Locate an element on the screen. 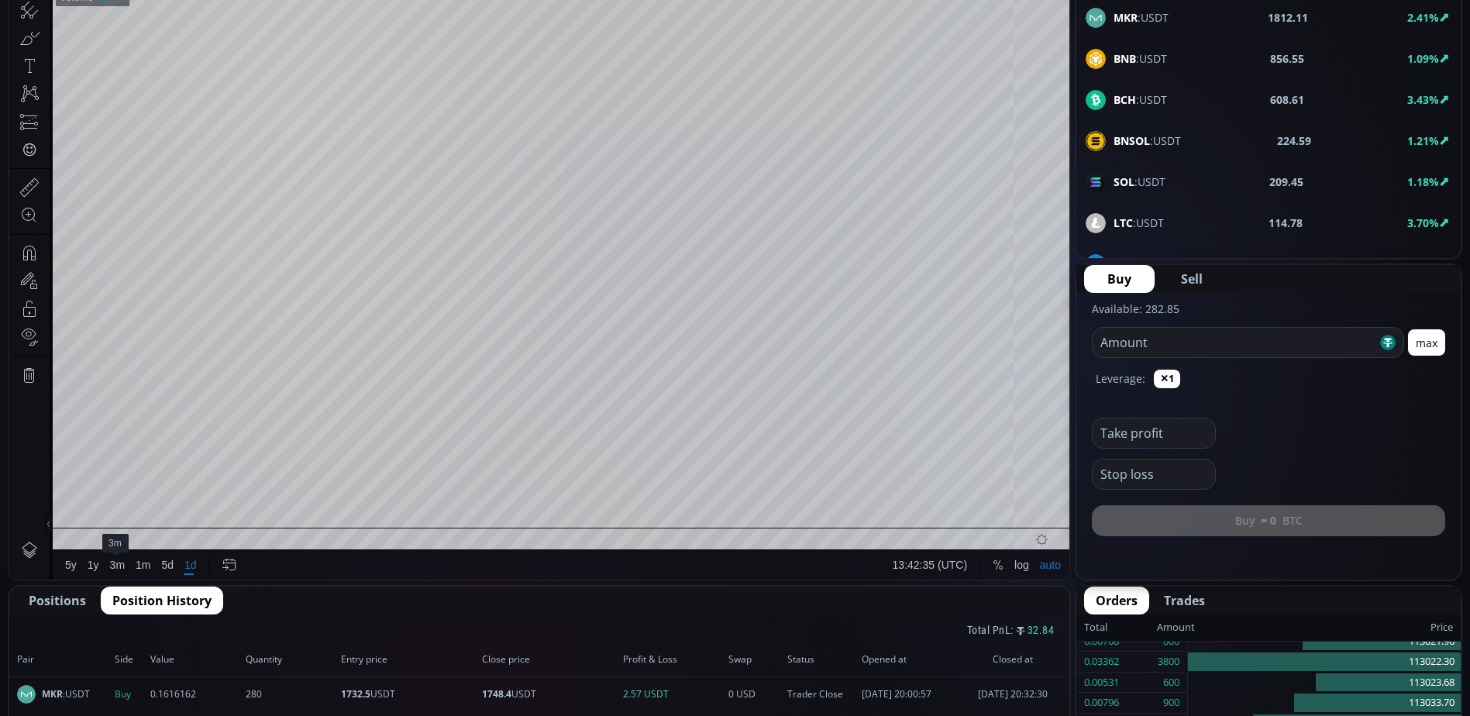  div: 1 m is located at coordinates (136, 15).